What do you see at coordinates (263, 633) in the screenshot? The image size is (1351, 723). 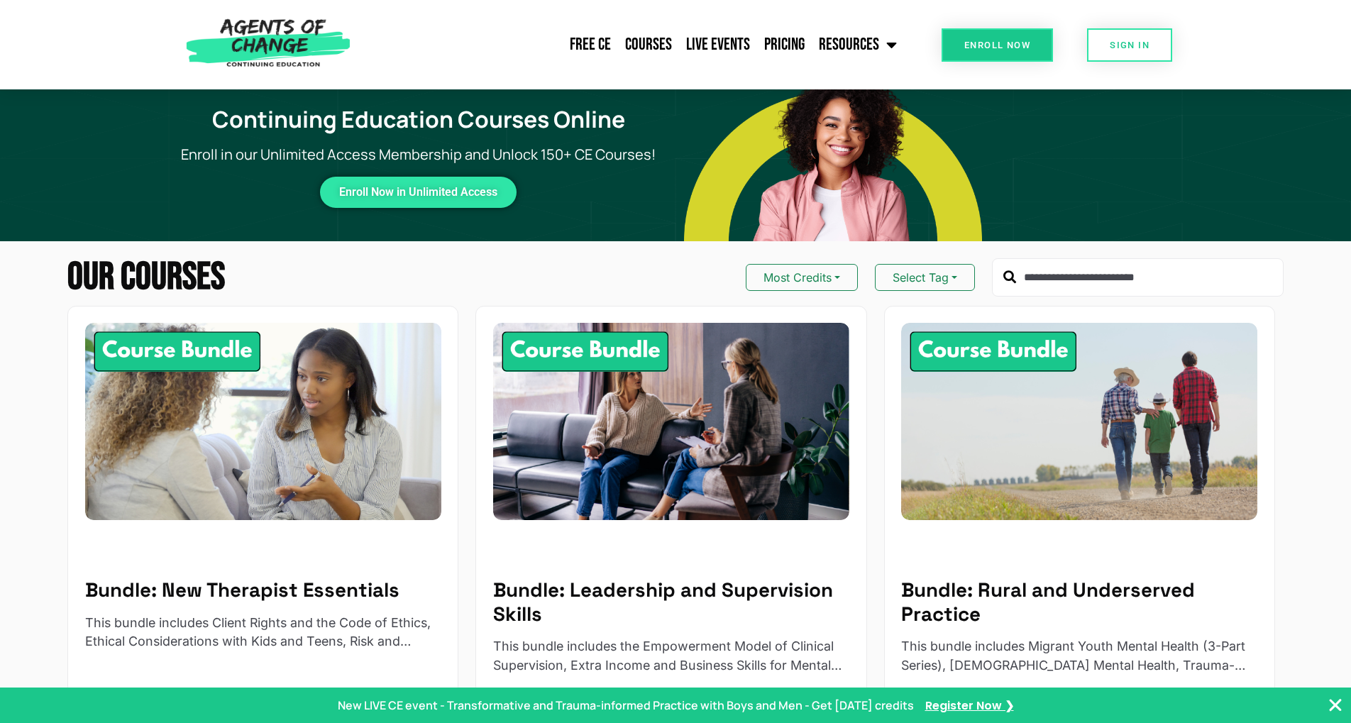 I see `p: This bundle includes Client Rights and the Code of Ethics, Ethical Considerations with Kids and T...` at bounding box center [263, 633].